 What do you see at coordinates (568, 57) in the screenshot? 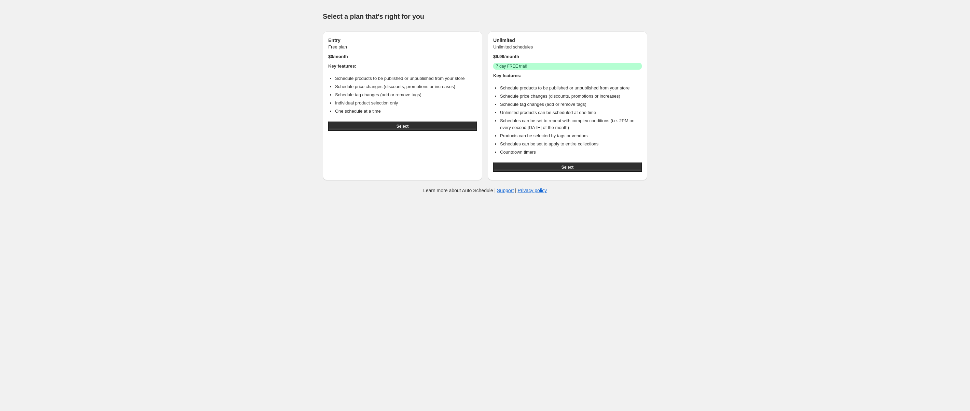
I see `p: $ 9.99 /month` at bounding box center [568, 57].